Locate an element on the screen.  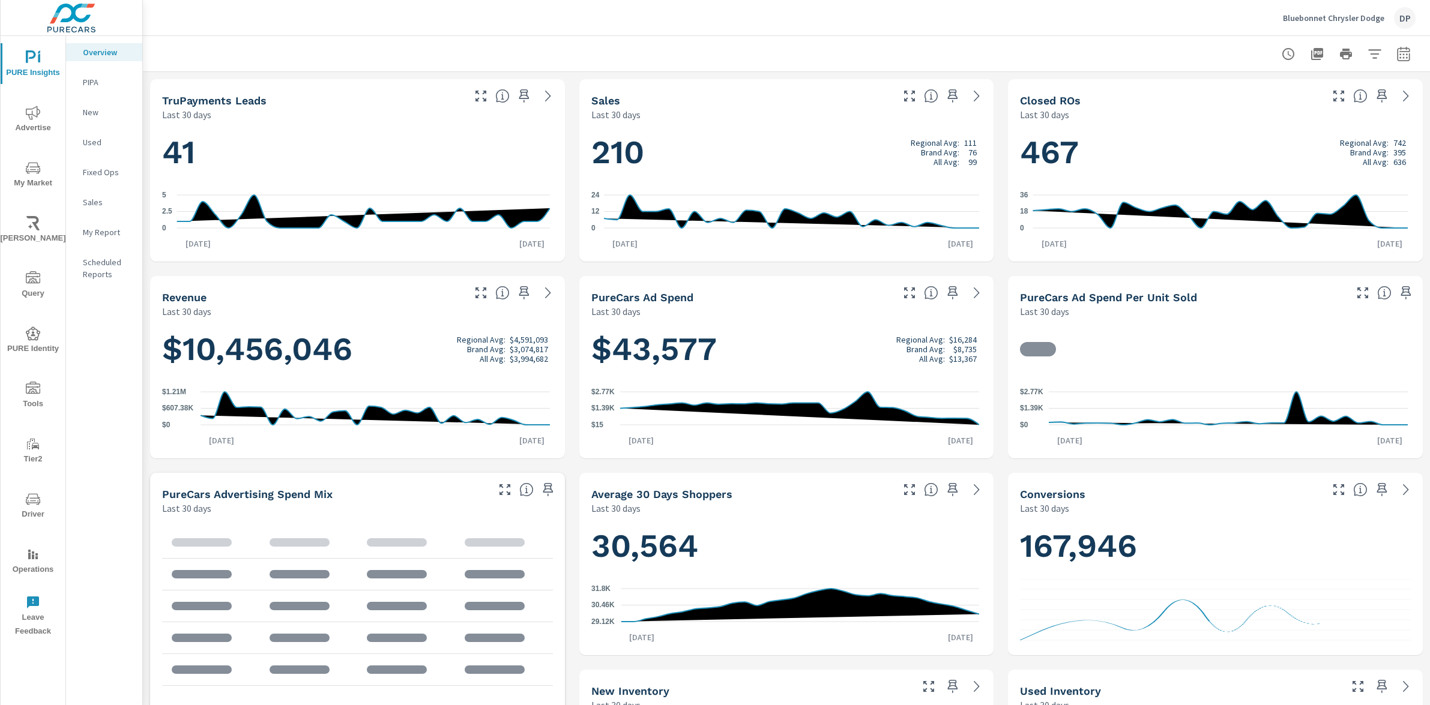
p: $4,591,093 is located at coordinates (529, 340).